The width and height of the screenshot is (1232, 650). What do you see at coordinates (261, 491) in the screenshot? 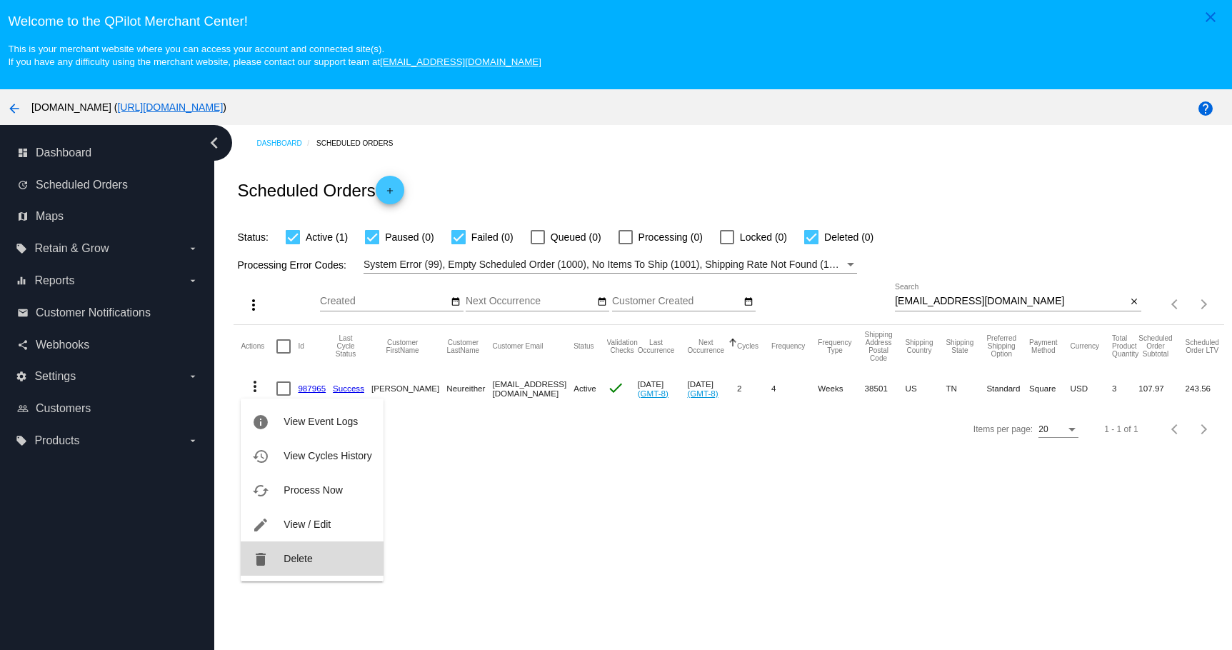
I see `mat-icon: cached` at bounding box center [261, 491].